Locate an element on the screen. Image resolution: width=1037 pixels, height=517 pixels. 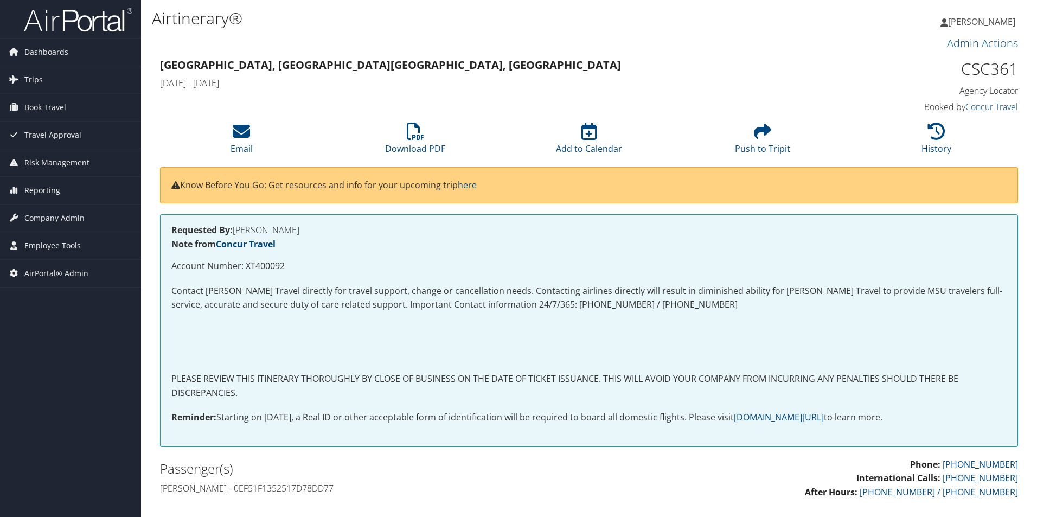
strong: Reminder: is located at coordinates (194, 417).